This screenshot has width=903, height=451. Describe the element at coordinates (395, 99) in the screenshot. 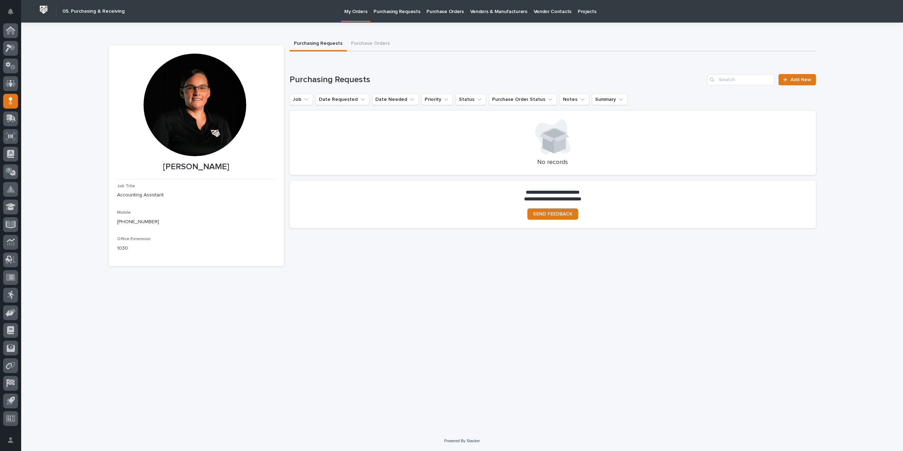

I see `button: Date Needed` at that location.